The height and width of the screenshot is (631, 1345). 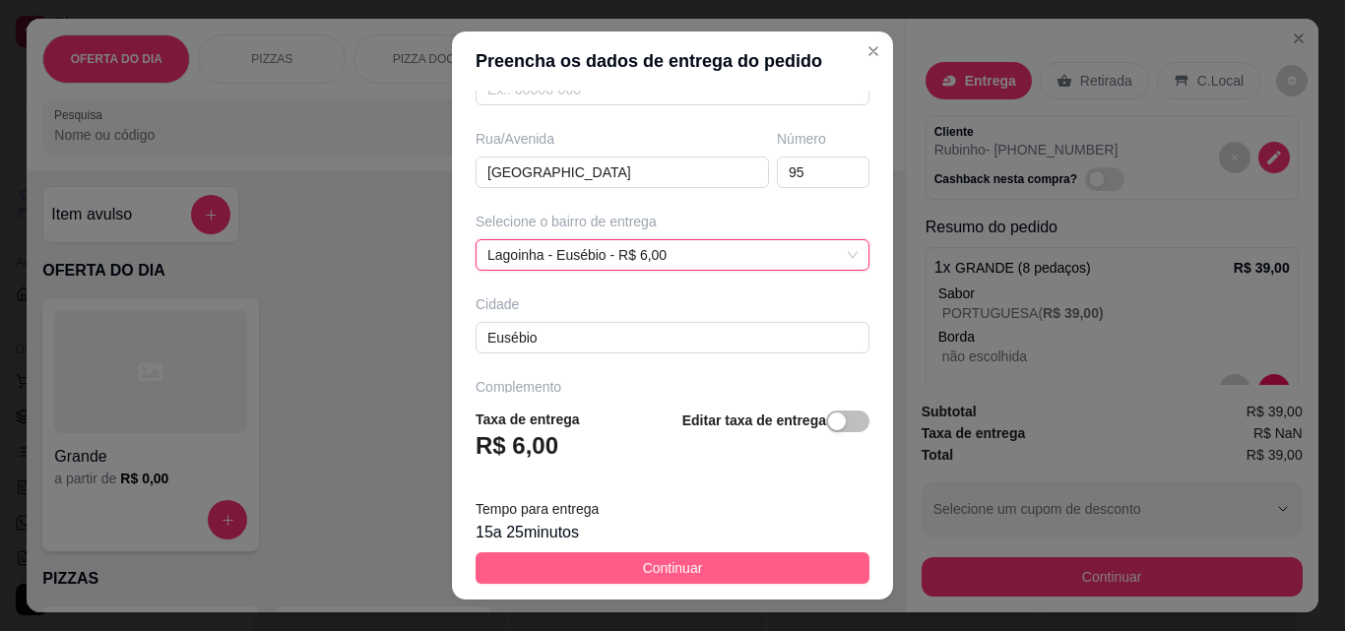 I want to click on strong: Taxa de entrega, so click(x=528, y=420).